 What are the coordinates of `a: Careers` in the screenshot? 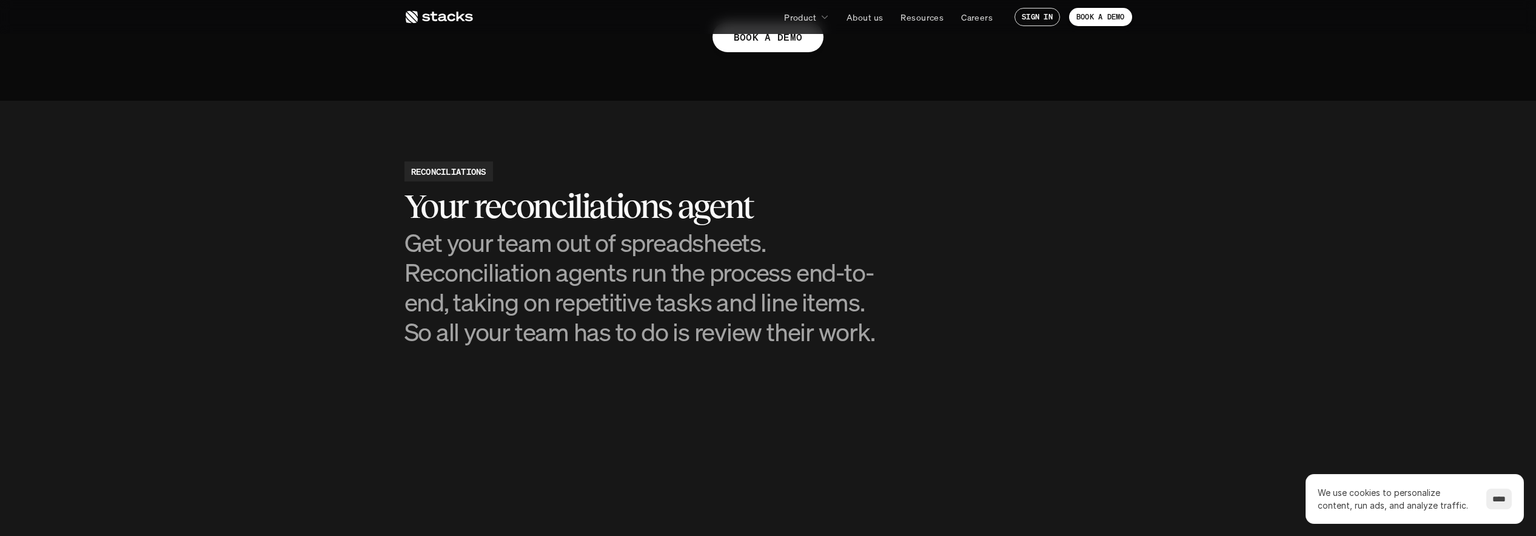 It's located at (977, 17).